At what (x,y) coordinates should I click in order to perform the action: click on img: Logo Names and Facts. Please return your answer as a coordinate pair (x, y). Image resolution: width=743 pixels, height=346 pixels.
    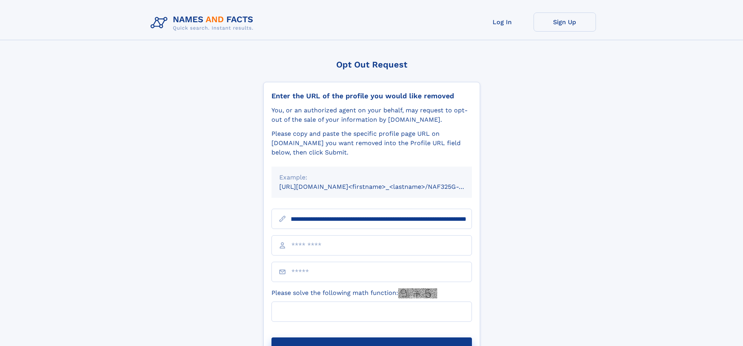
    Looking at the image, I should click on (204, 23).